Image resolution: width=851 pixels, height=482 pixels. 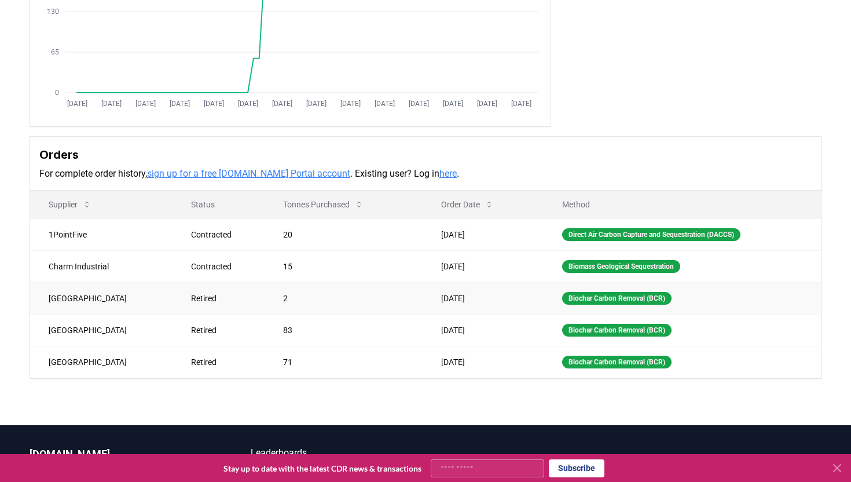 What do you see at coordinates (651, 234) in the screenshot?
I see `div: Direct Air Carbon Capture and Sequestration (DACCS)` at bounding box center [651, 234].